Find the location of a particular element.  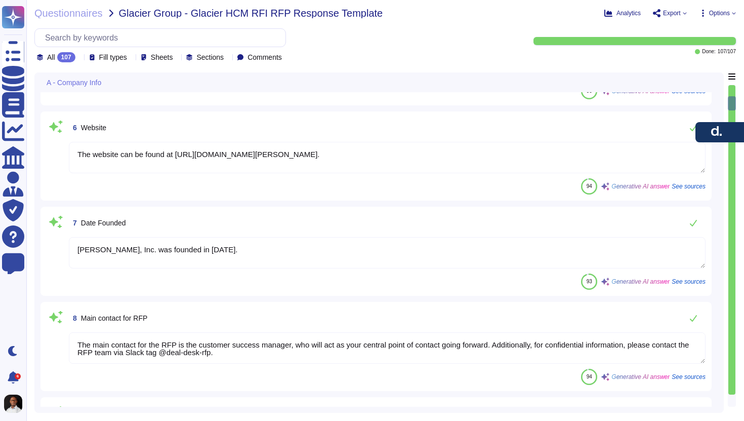

span: Fill types is located at coordinates (113, 57).